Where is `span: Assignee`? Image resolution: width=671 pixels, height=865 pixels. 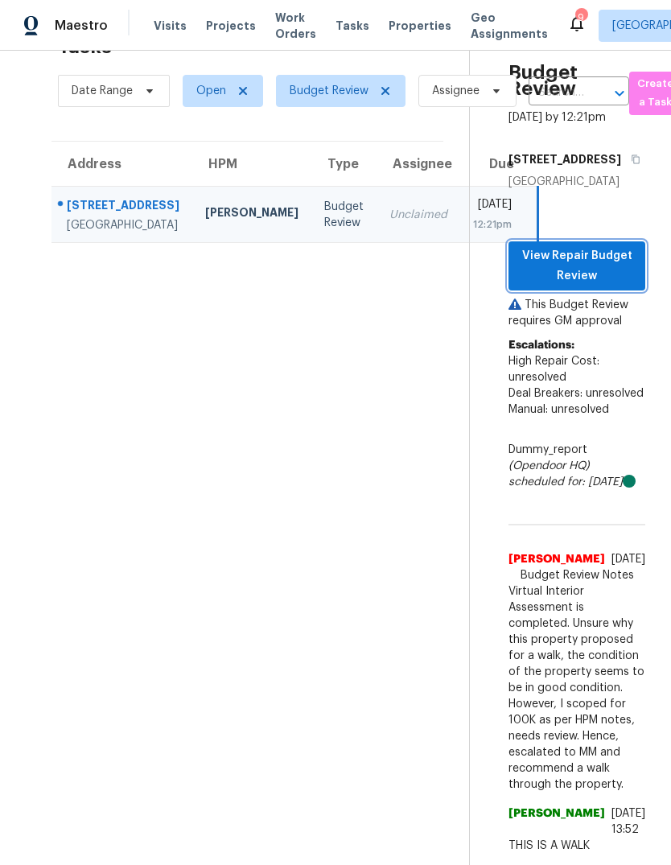
span: Assignee is located at coordinates (456, 91).